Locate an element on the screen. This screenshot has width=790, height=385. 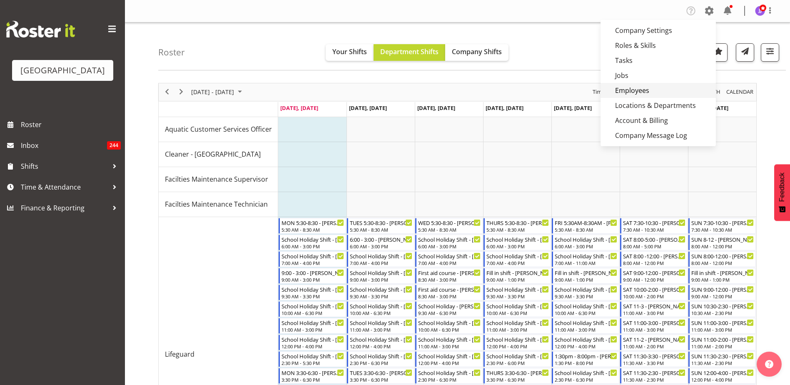
span: Facilties Maintenance Supervisor is located at coordinates (217, 179).